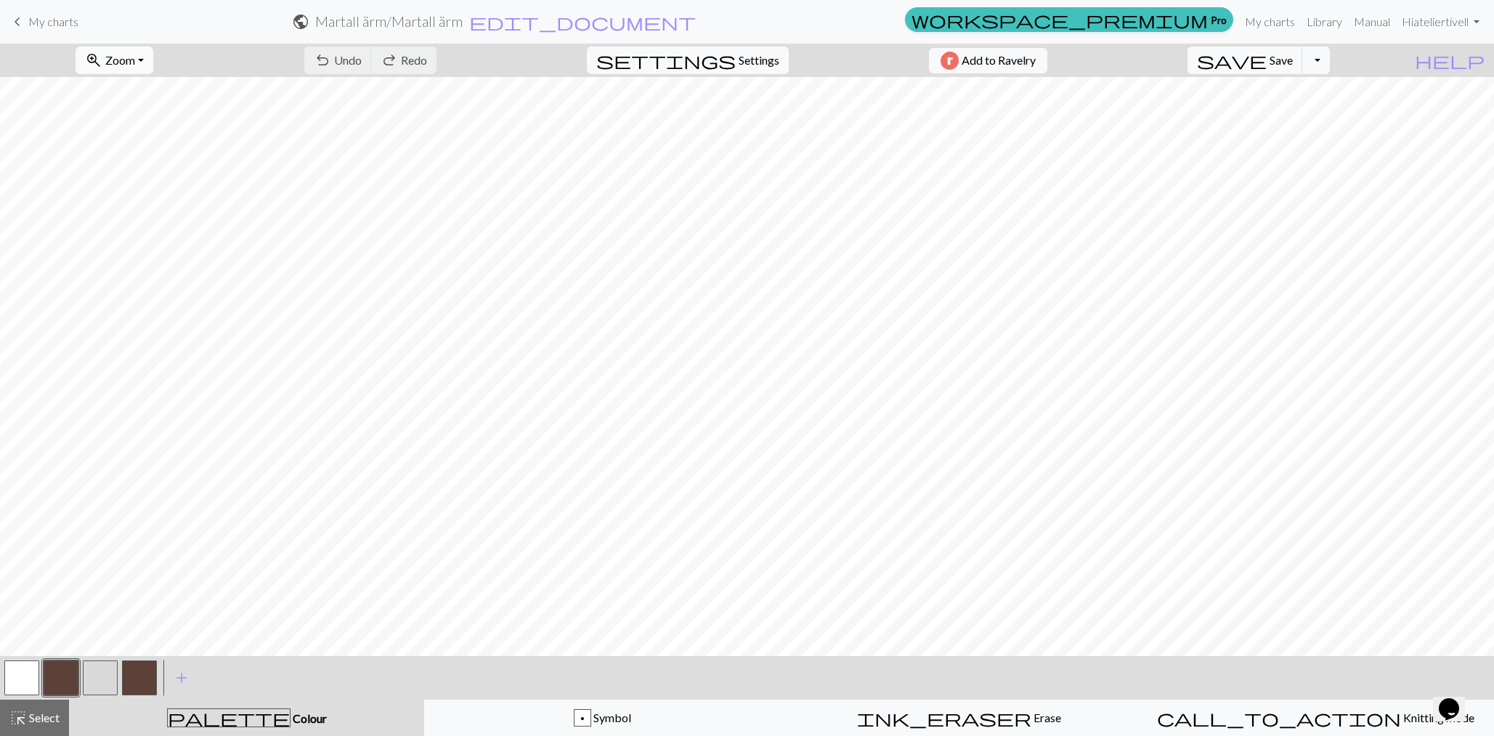  Describe the element at coordinates (1316, 718) in the screenshot. I see `button: Knitting mode` at that location.